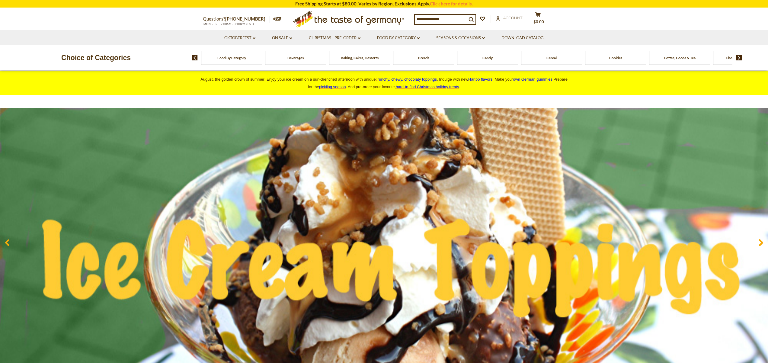 This screenshot has width=768, height=363. I want to click on span: runchy, chewy, chocolaty toppings, so click(407, 79).